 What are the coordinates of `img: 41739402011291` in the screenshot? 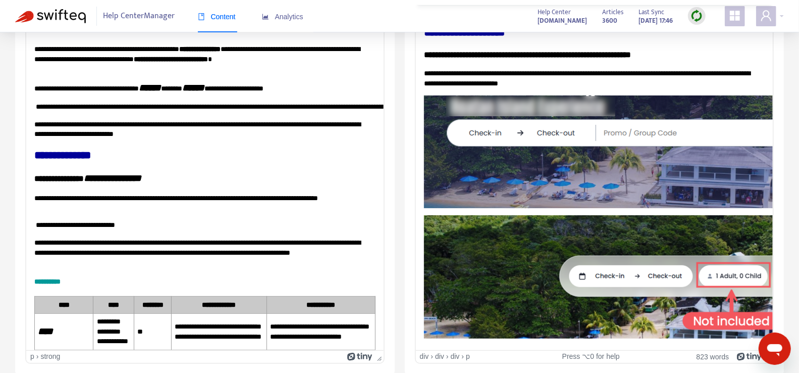 It's located at (316, 211).